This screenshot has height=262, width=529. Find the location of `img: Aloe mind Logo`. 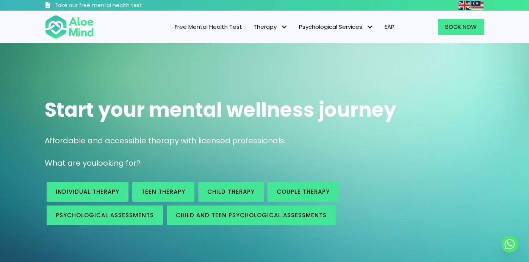

img: Aloe mind Logo is located at coordinates (69, 27).